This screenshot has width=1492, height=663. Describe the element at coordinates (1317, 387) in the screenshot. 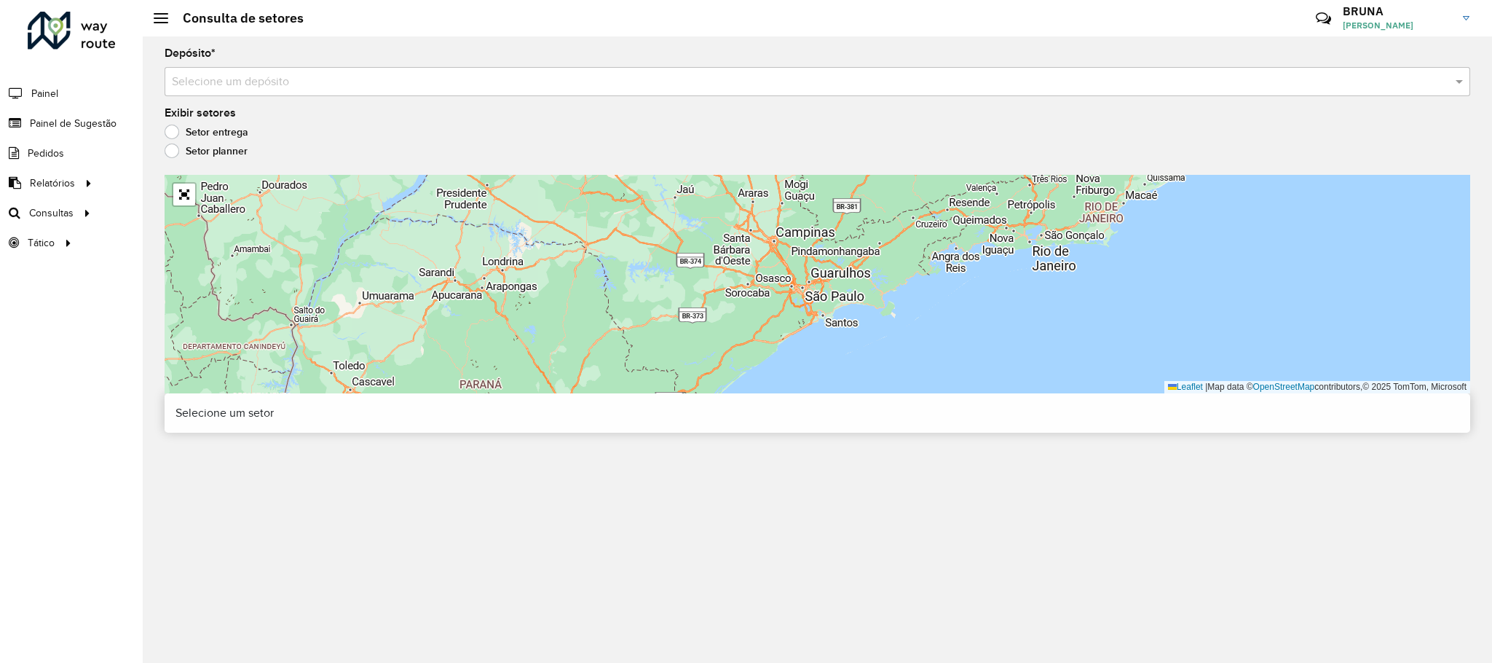

I see `div: Map data © contributors,© 2025 TomTom, Microsoft` at that location.